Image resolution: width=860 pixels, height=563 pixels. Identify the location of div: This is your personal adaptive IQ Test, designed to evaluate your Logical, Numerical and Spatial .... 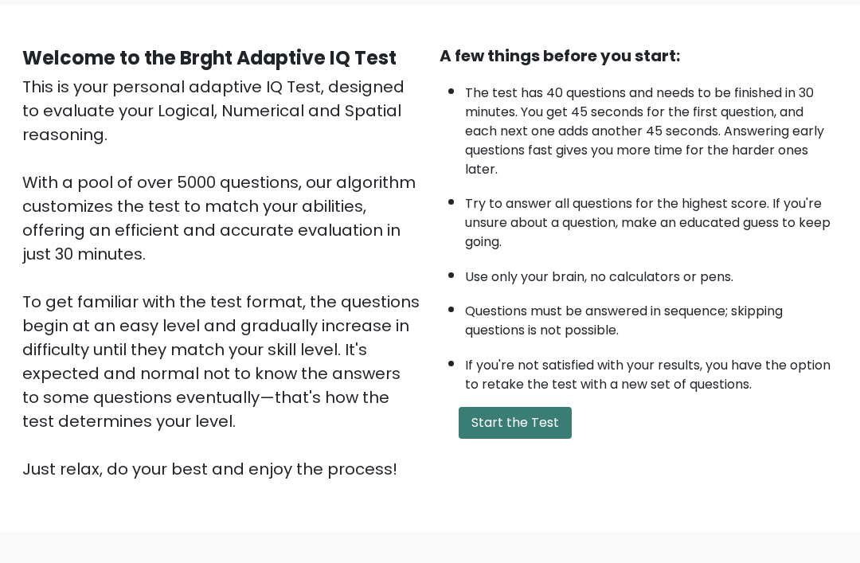
(221, 278).